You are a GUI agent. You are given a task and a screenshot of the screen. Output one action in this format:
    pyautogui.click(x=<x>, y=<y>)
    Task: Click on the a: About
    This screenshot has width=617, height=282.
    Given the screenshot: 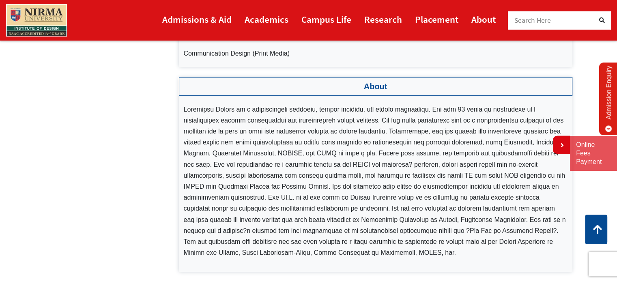 What is the action you would take?
    pyautogui.click(x=483, y=19)
    